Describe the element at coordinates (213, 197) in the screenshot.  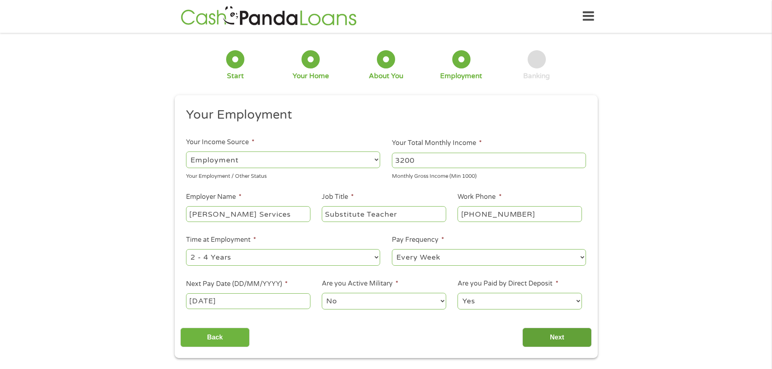
I see `label: Employer Name` at that location.